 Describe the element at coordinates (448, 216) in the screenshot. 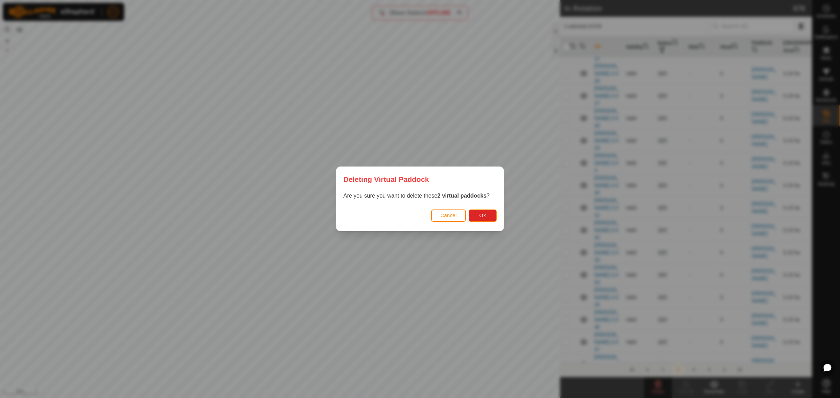

I see `button: Cancel` at that location.